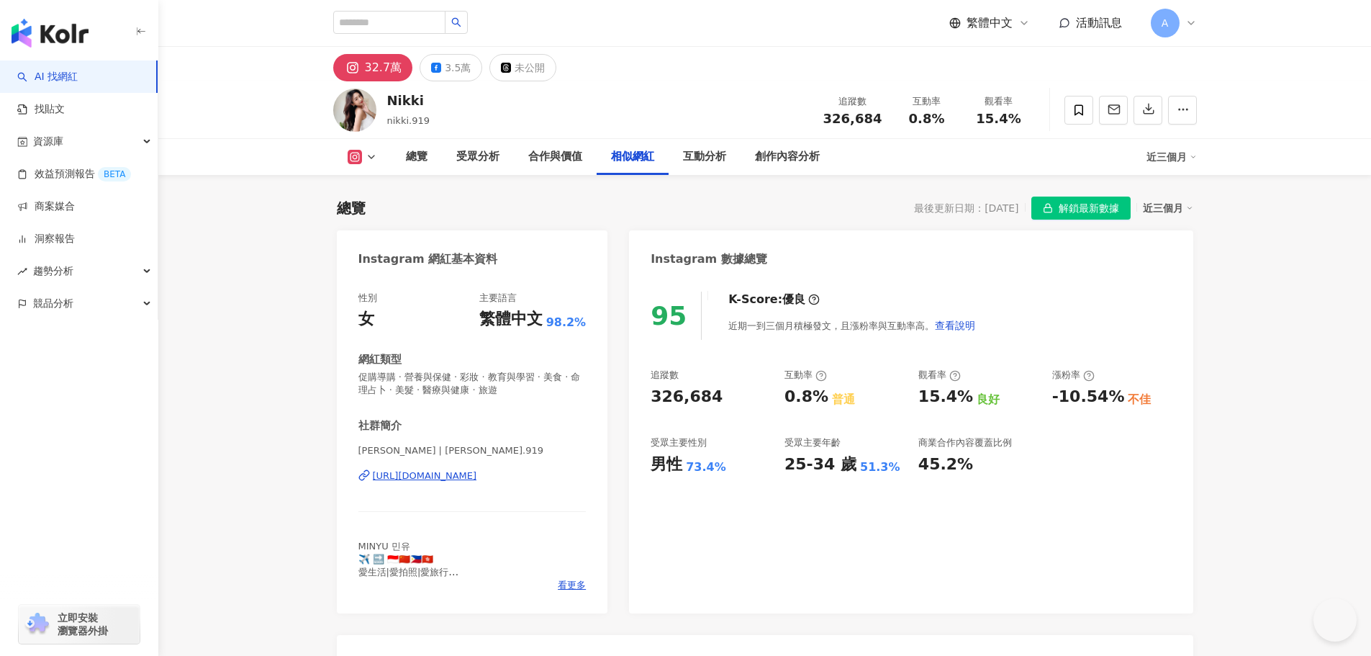 The width and height of the screenshot is (1371, 656). I want to click on div: 互動分析, so click(704, 157).